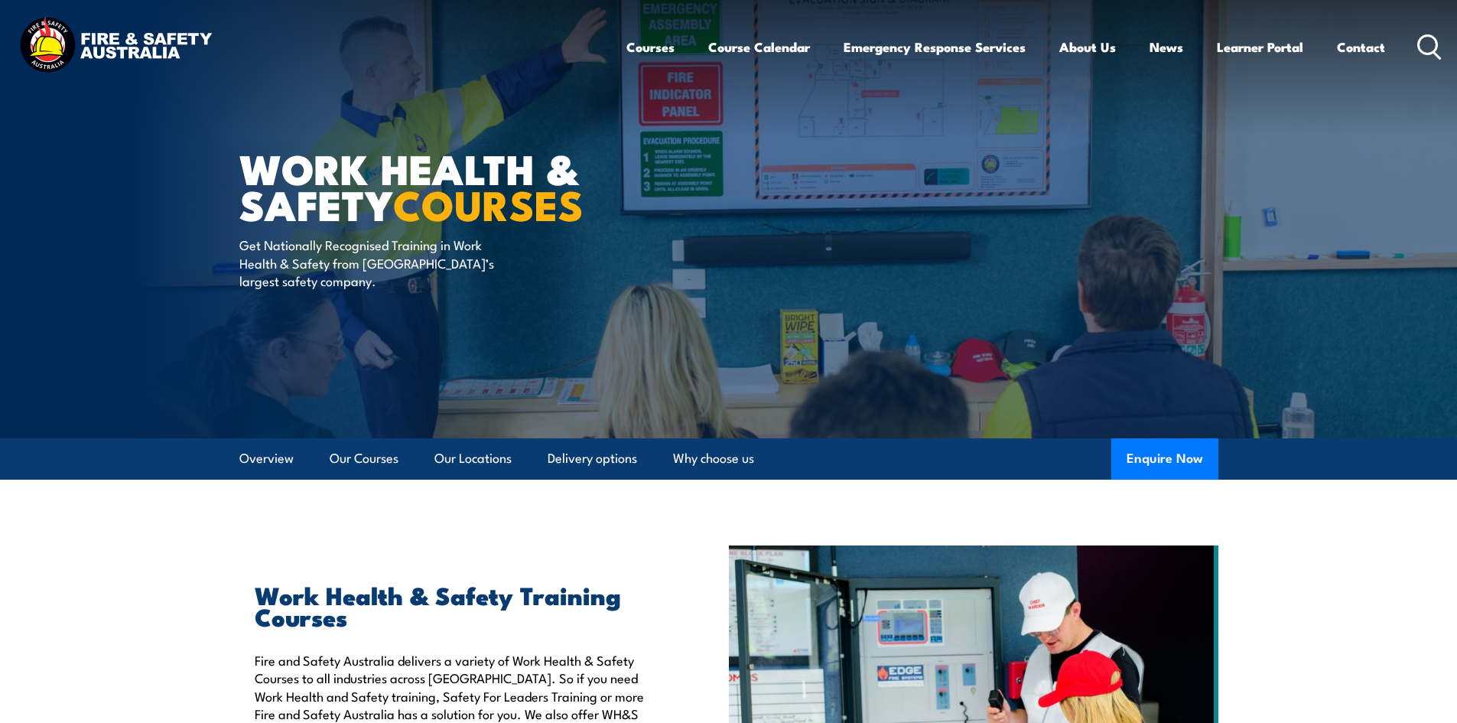  Describe the element at coordinates (592, 458) in the screenshot. I see `a: Delivery options` at that location.